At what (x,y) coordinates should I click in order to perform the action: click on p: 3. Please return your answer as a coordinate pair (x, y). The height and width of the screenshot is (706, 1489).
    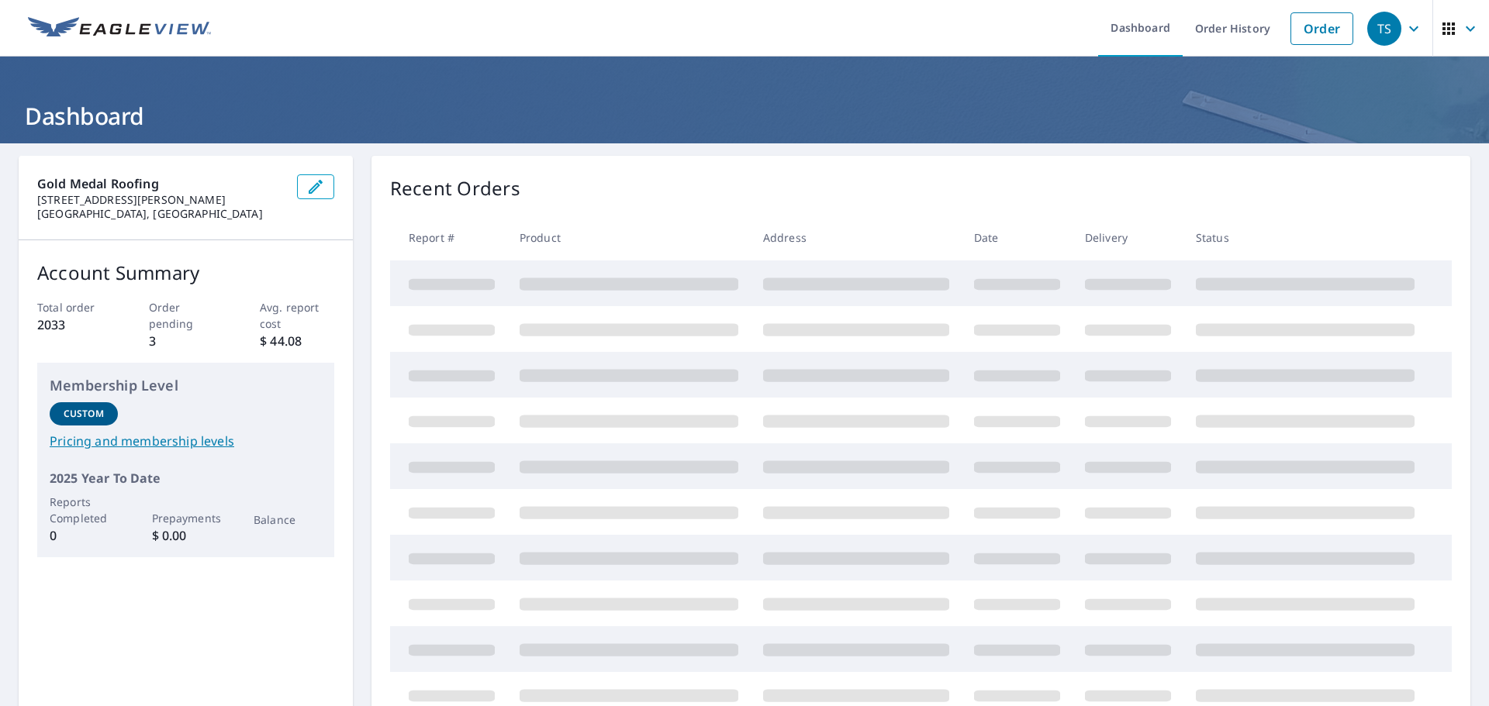
    Looking at the image, I should click on (186, 341).